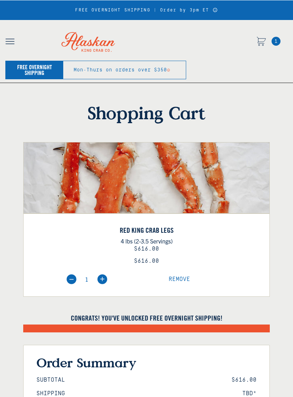  I want to click on span: Subtotal, so click(51, 380).